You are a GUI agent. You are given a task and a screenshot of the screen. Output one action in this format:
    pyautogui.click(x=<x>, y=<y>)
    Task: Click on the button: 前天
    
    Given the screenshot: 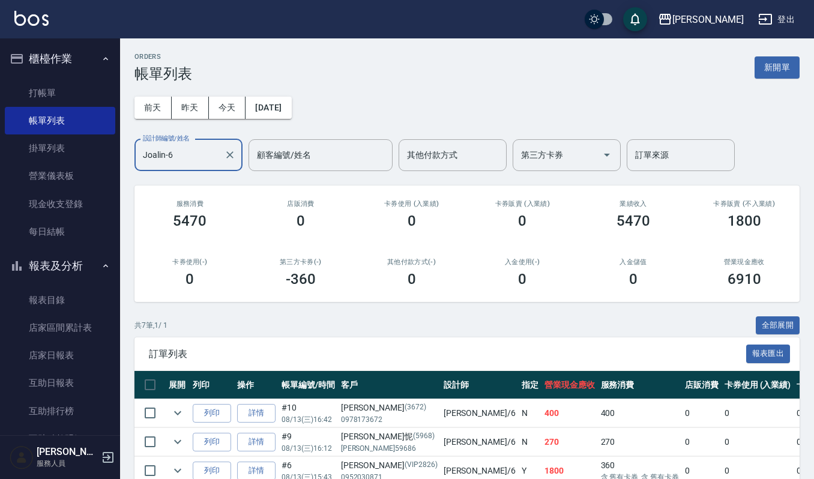 What is the action you would take?
    pyautogui.click(x=153, y=108)
    